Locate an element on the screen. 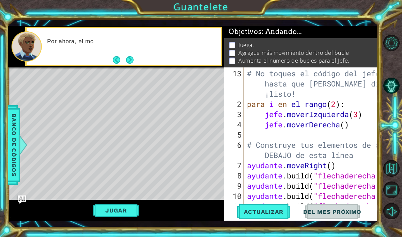 The width and height of the screenshot is (402, 237). font: 8 is located at coordinates (239, 175).